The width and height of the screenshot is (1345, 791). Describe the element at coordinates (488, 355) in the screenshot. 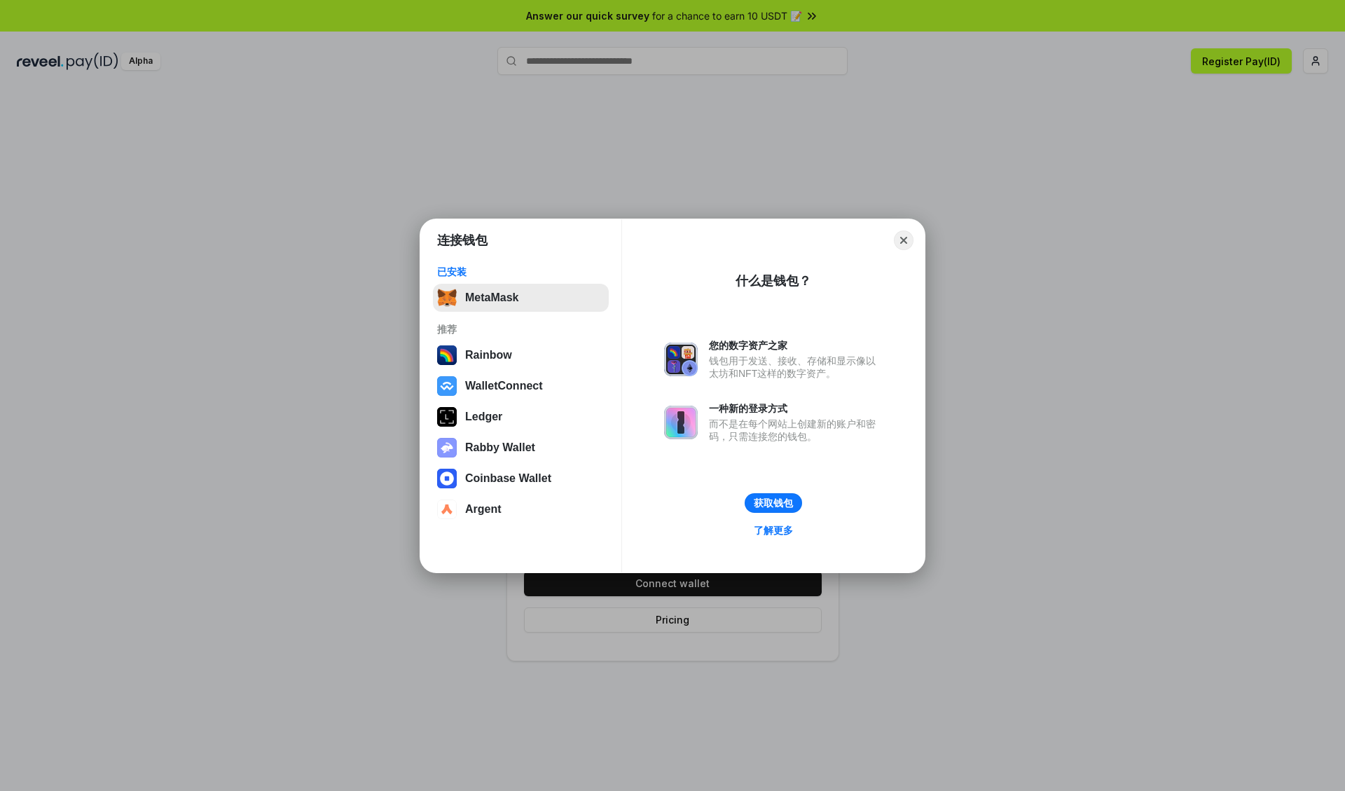

I see `div: Rainbow` at that location.